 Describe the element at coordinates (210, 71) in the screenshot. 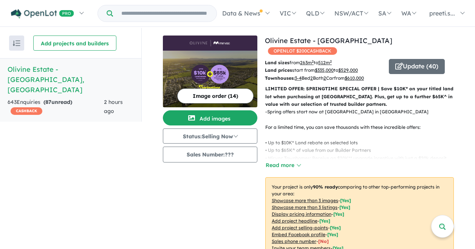

I see `a: Olivine Estate - Donnybrook LogoOlivine Estate - Donnybrook` at that location.